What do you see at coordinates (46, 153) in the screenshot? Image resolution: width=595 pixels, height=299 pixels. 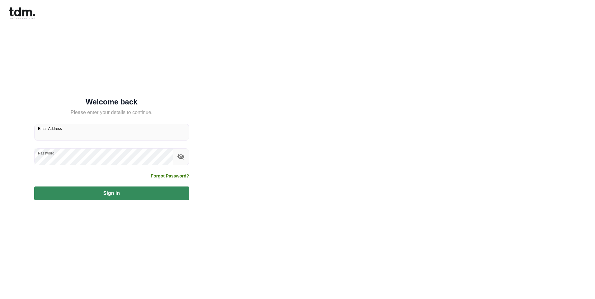 I see `label: Password` at bounding box center [46, 153].